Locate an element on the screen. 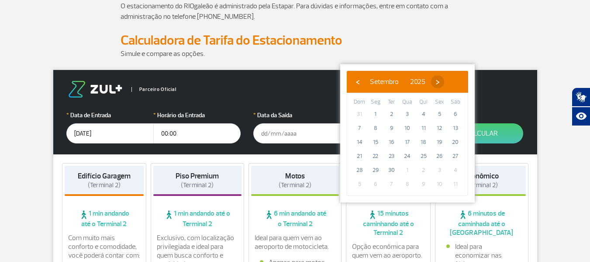 The width and height of the screenshot is (590, 262). span: Setembro is located at coordinates (384, 82).